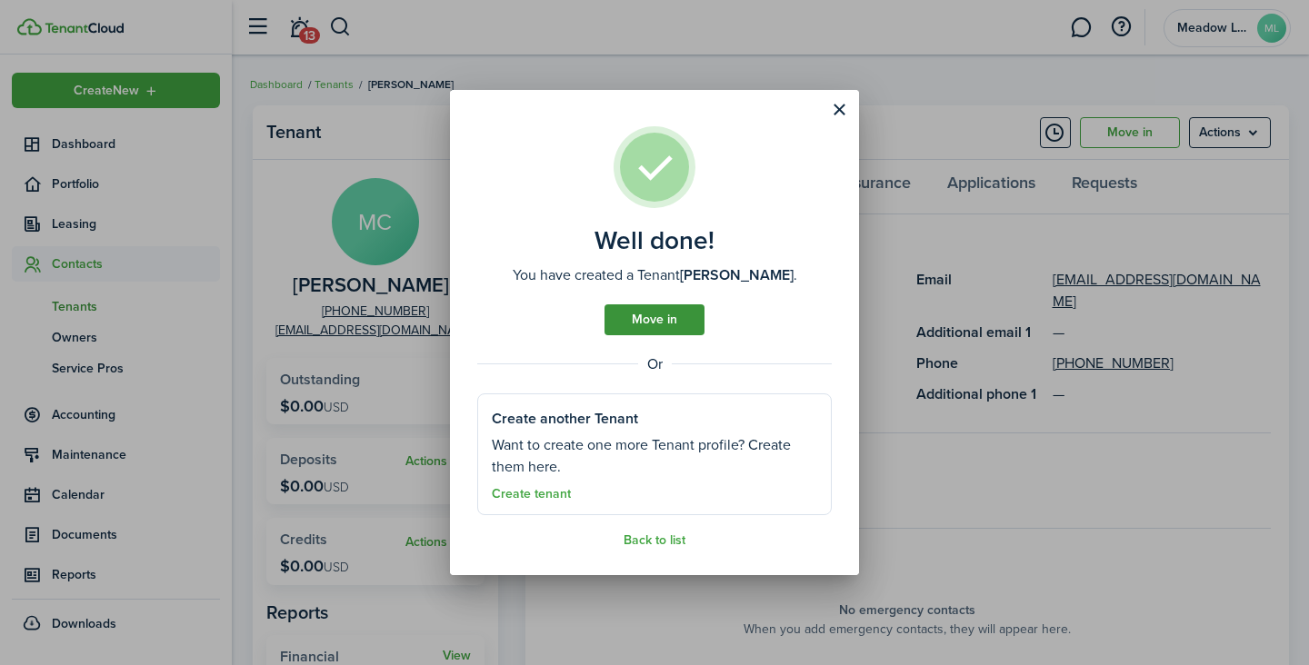 This screenshot has height=665, width=1309. What do you see at coordinates (654, 320) in the screenshot?
I see `a: Move in` at bounding box center [654, 320].